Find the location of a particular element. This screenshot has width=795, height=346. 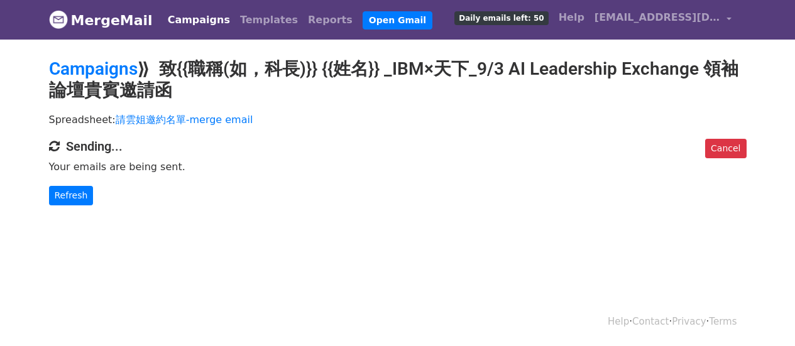

span: Daily emails left: 50 is located at coordinates (501, 18).